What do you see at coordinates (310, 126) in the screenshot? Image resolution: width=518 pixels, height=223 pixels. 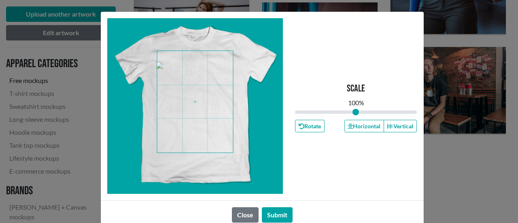 I see `button: Rotate` at bounding box center [310, 126].